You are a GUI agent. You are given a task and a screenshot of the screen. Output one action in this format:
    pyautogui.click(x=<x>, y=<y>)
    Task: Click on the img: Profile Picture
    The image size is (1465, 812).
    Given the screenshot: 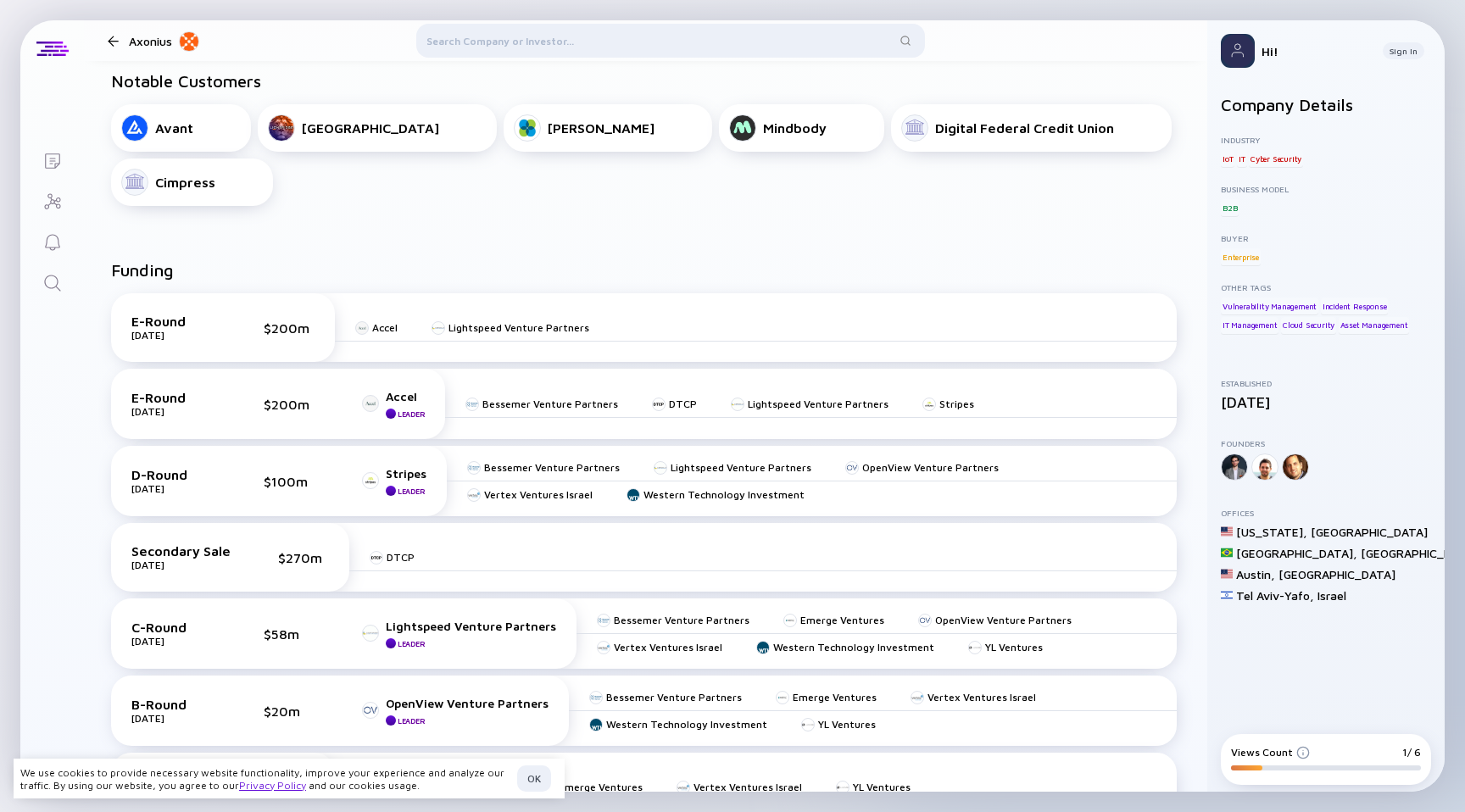 What is the action you would take?
    pyautogui.click(x=1238, y=51)
    